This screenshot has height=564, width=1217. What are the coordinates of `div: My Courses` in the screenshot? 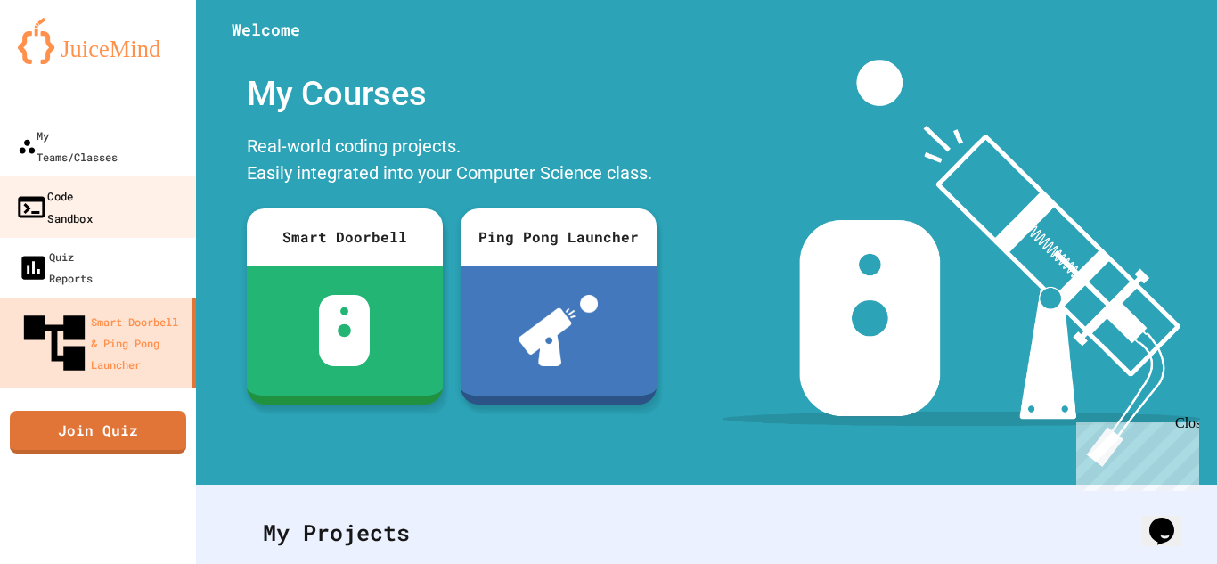 It's located at (452, 94).